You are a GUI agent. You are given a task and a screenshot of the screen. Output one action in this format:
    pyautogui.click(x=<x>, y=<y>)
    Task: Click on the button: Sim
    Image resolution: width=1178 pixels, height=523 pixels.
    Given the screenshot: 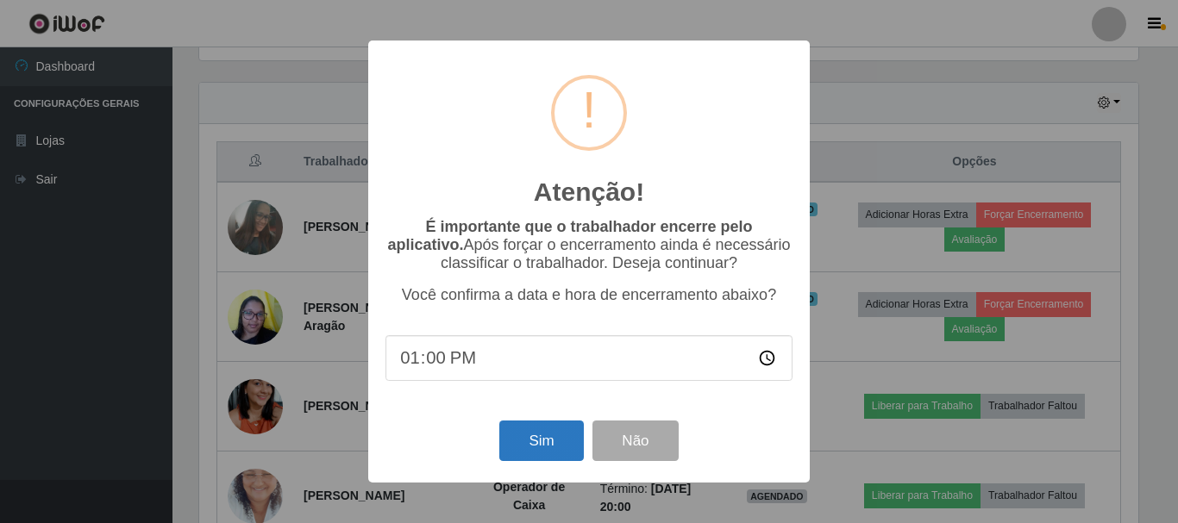 What is the action you would take?
    pyautogui.click(x=541, y=441)
    